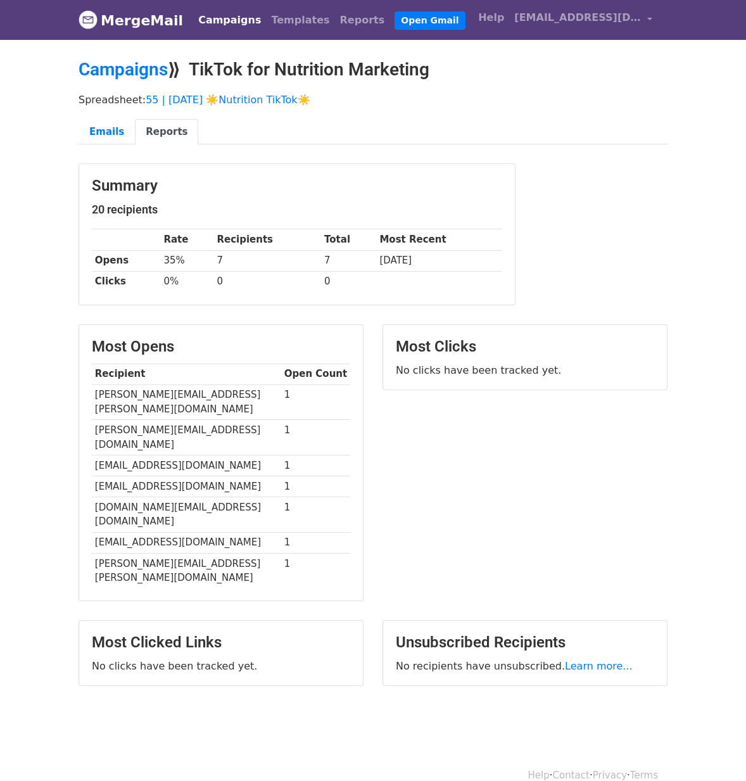 The width and height of the screenshot is (746, 781). I want to click on th: Rate, so click(187, 239).